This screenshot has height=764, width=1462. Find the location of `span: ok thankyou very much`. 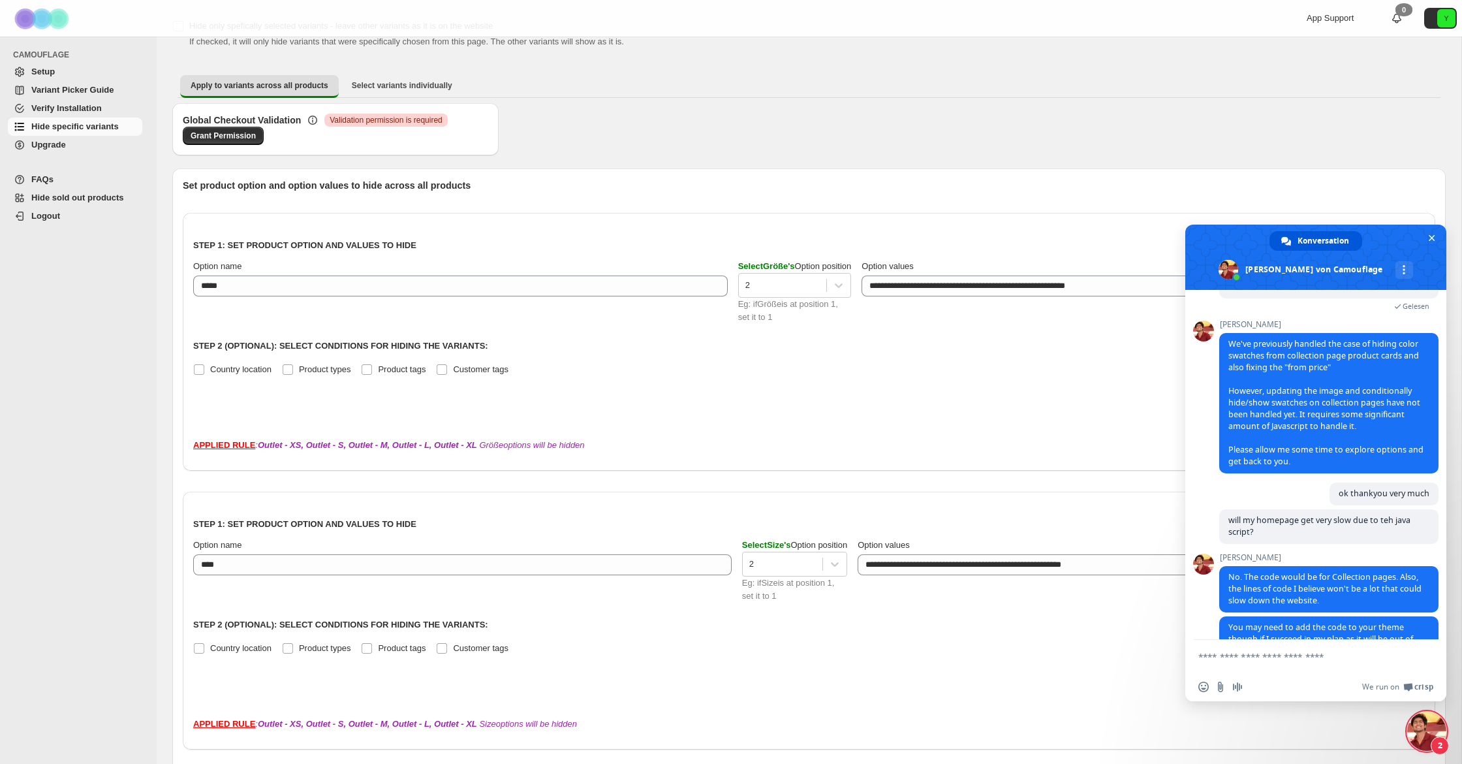

span: ok thankyou very much is located at coordinates (1384, 493).